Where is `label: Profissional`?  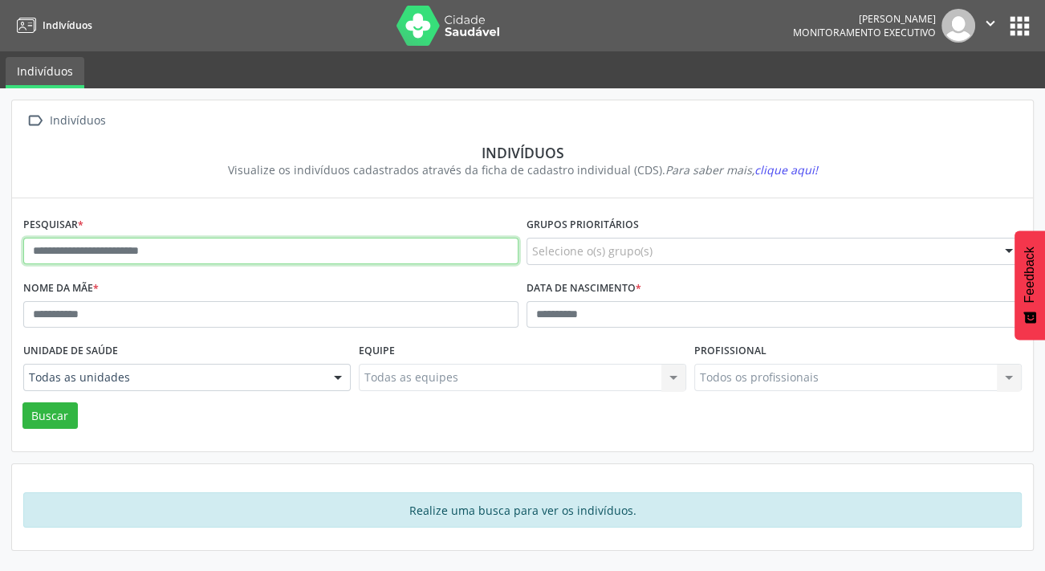
label: Profissional is located at coordinates (731, 351).